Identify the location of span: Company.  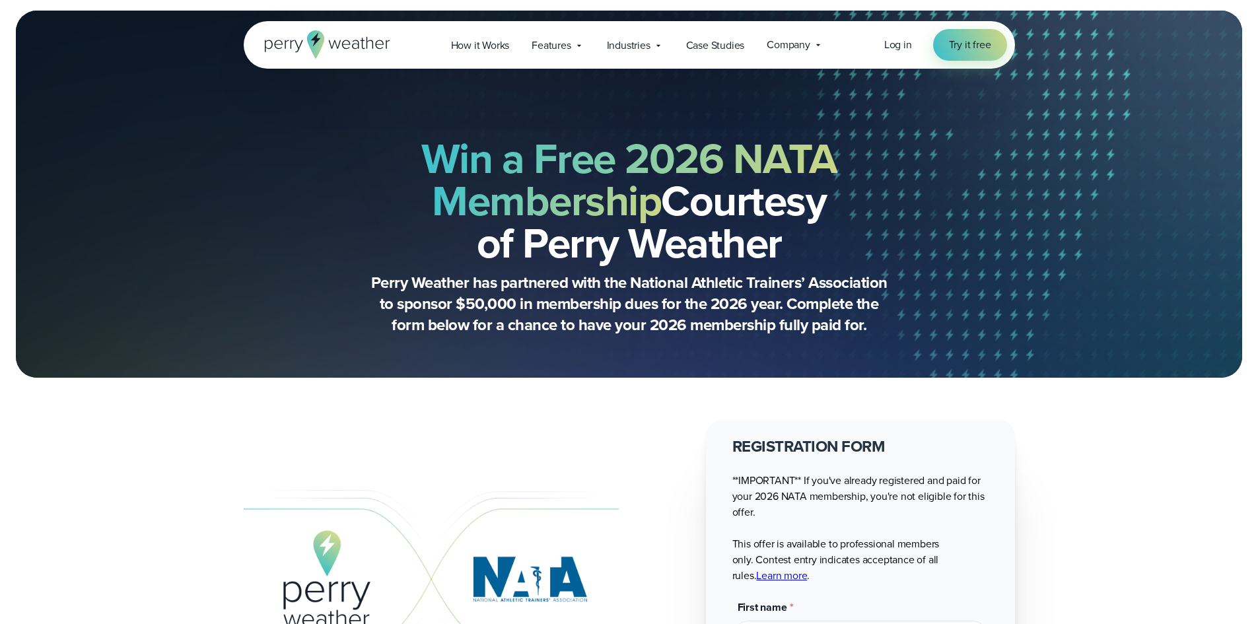
(788, 45).